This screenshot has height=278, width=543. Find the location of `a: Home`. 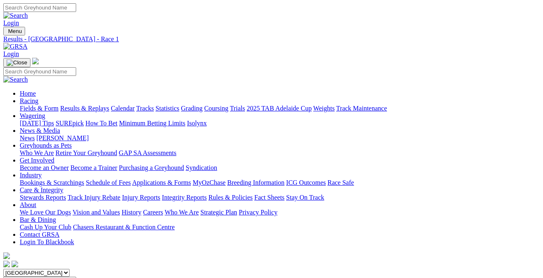

a: Home is located at coordinates (28, 93).